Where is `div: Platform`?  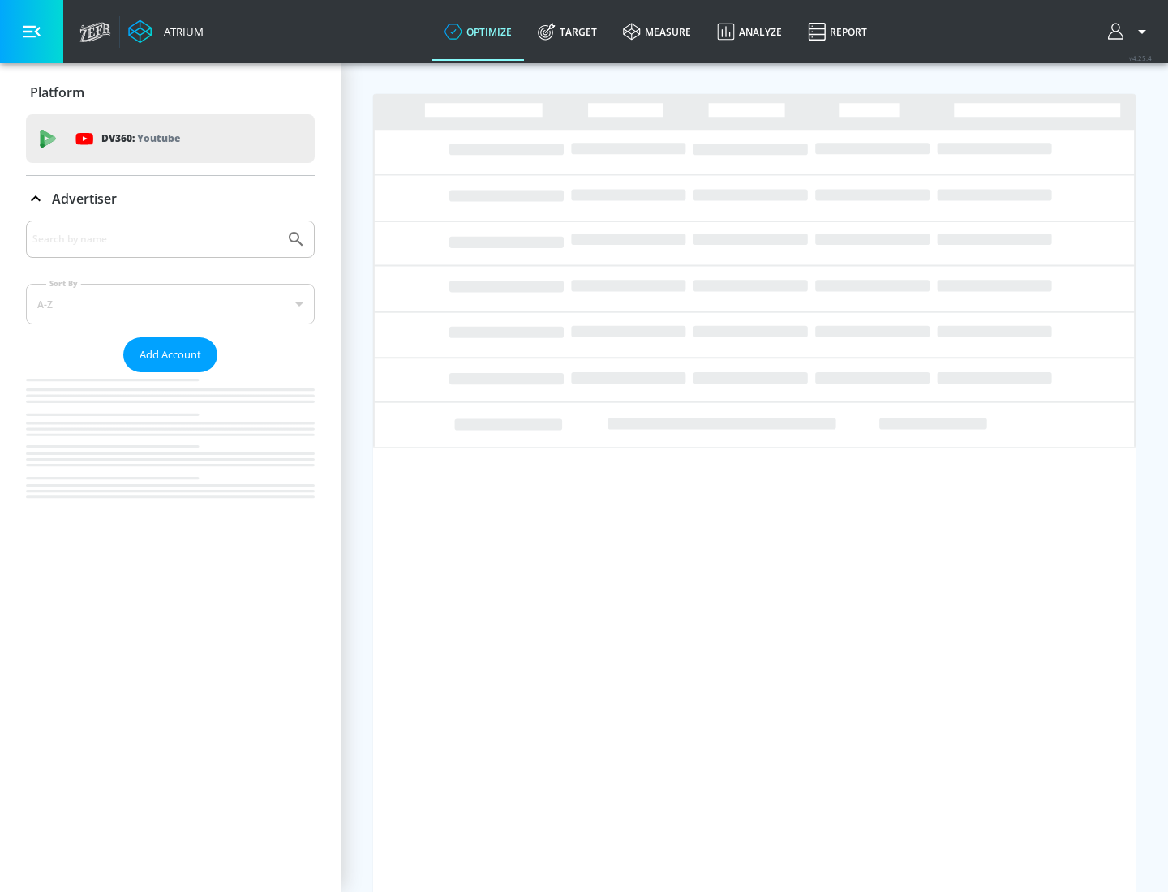
div: Platform is located at coordinates (170, 92).